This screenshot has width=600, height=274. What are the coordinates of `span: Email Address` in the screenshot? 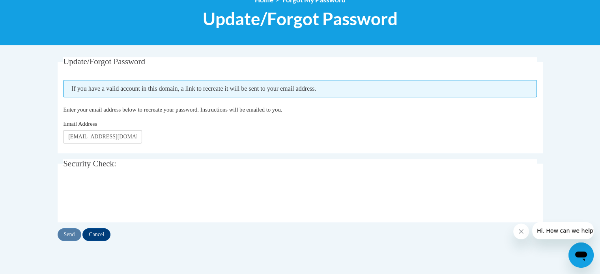 It's located at (80, 124).